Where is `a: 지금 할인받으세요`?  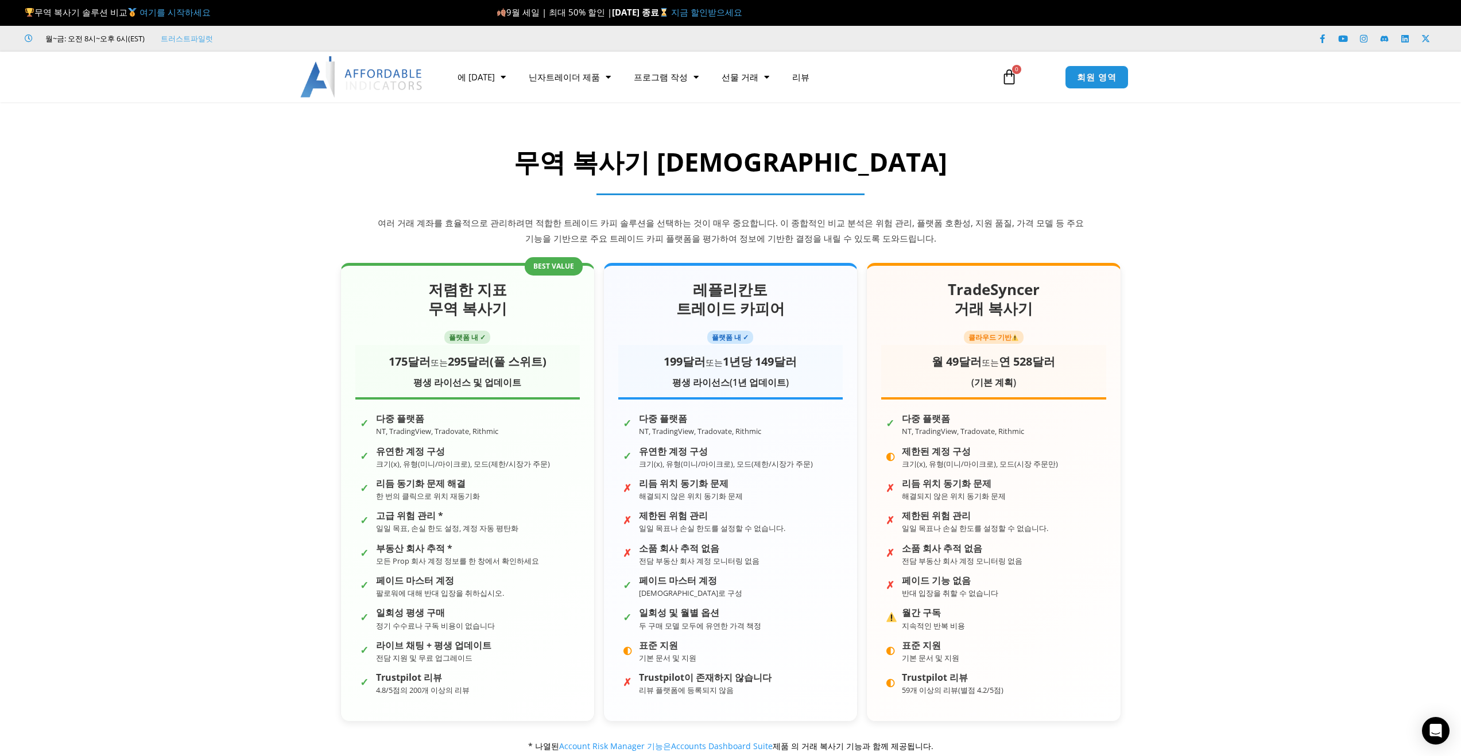 a: 지금 할인받으세요 is located at coordinates (707, 12).